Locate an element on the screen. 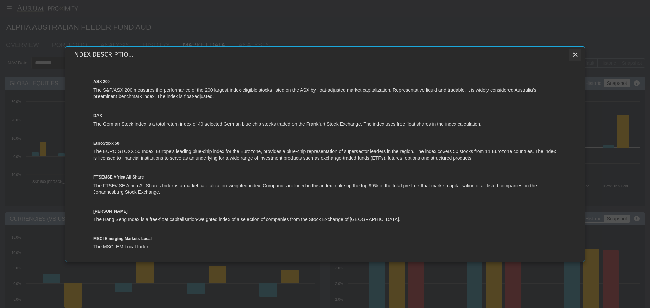 The width and height of the screenshot is (650, 308). span: The Hang Seng Index is a free-float capitalisation-weighted index of a selection of companies fro... is located at coordinates (247, 220).